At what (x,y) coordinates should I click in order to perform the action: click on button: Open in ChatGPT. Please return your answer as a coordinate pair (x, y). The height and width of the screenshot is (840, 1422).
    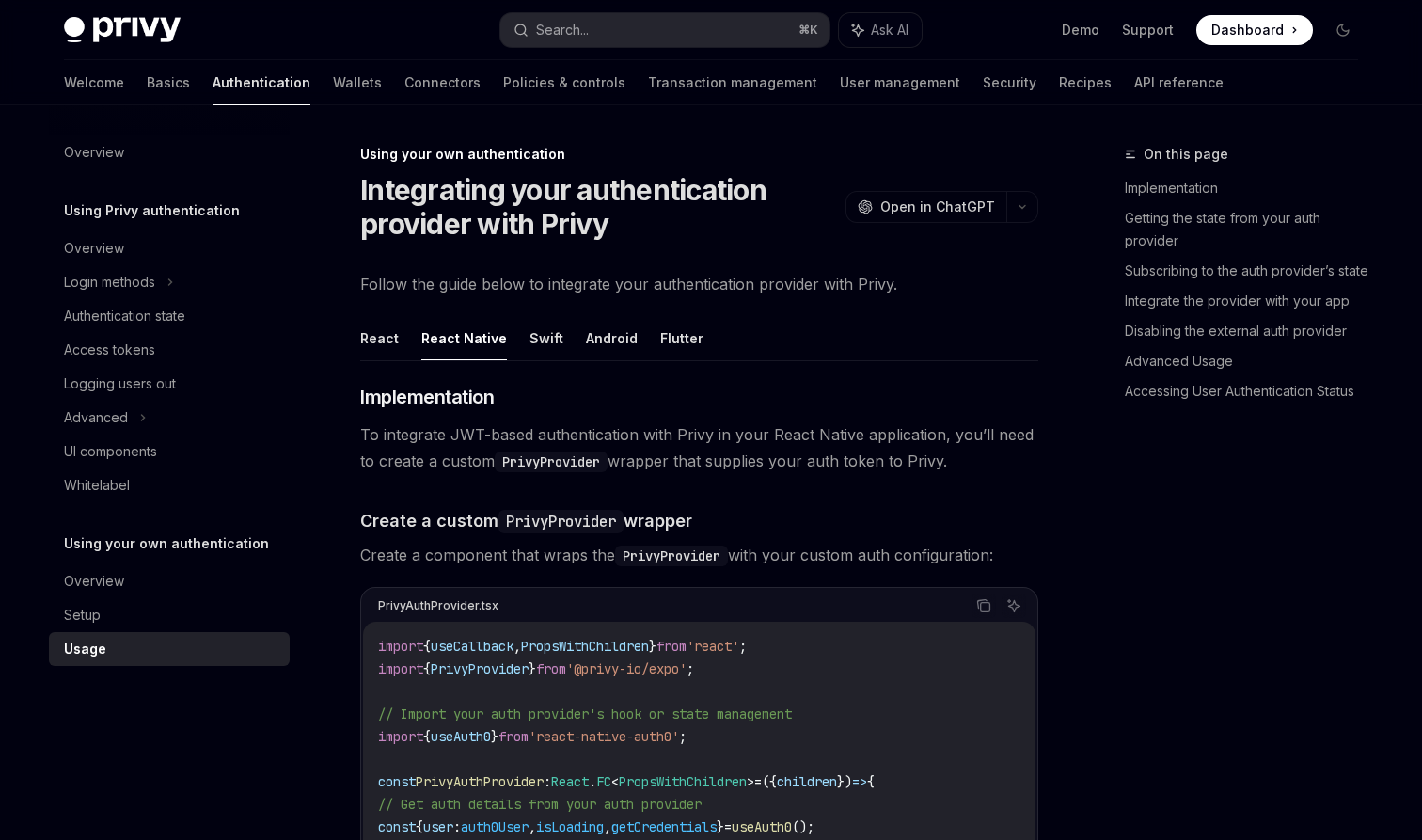
    Looking at the image, I should click on (926, 207).